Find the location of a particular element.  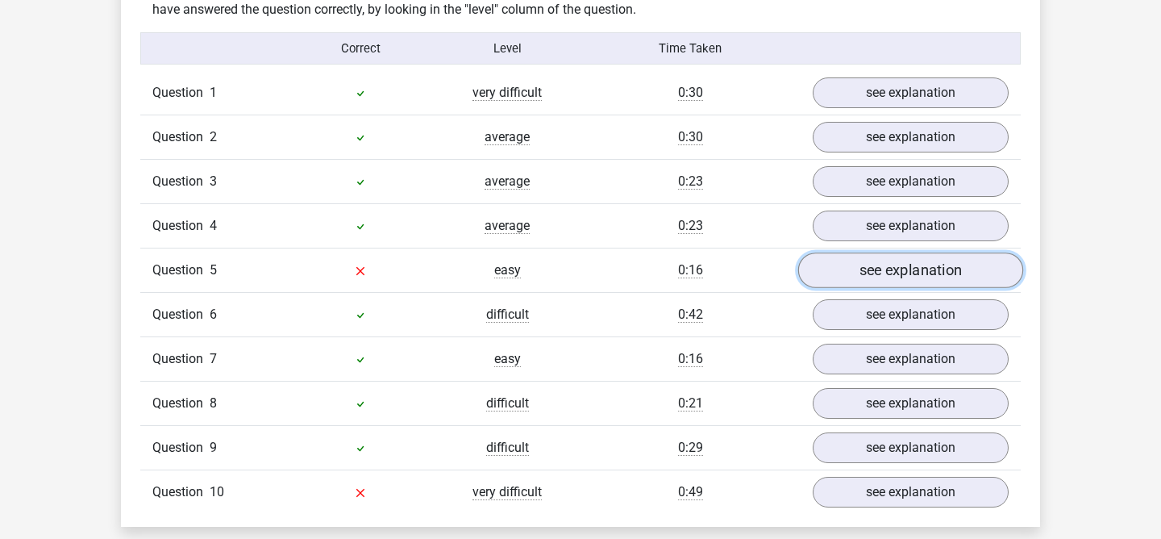

span: 0:49 is located at coordinates (690, 492).